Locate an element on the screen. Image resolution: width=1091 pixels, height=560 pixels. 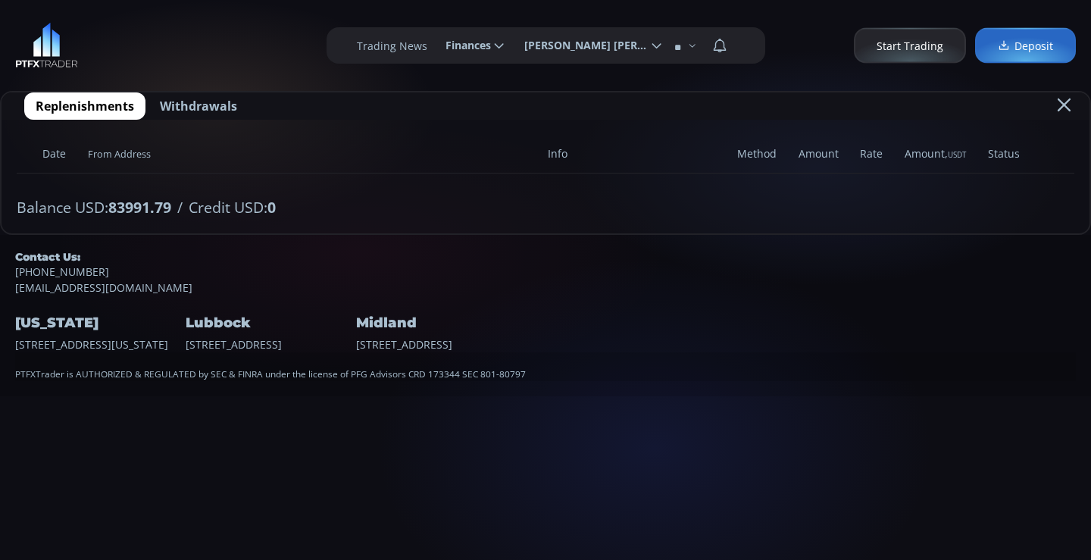
a: LOGO is located at coordinates (46, 45).